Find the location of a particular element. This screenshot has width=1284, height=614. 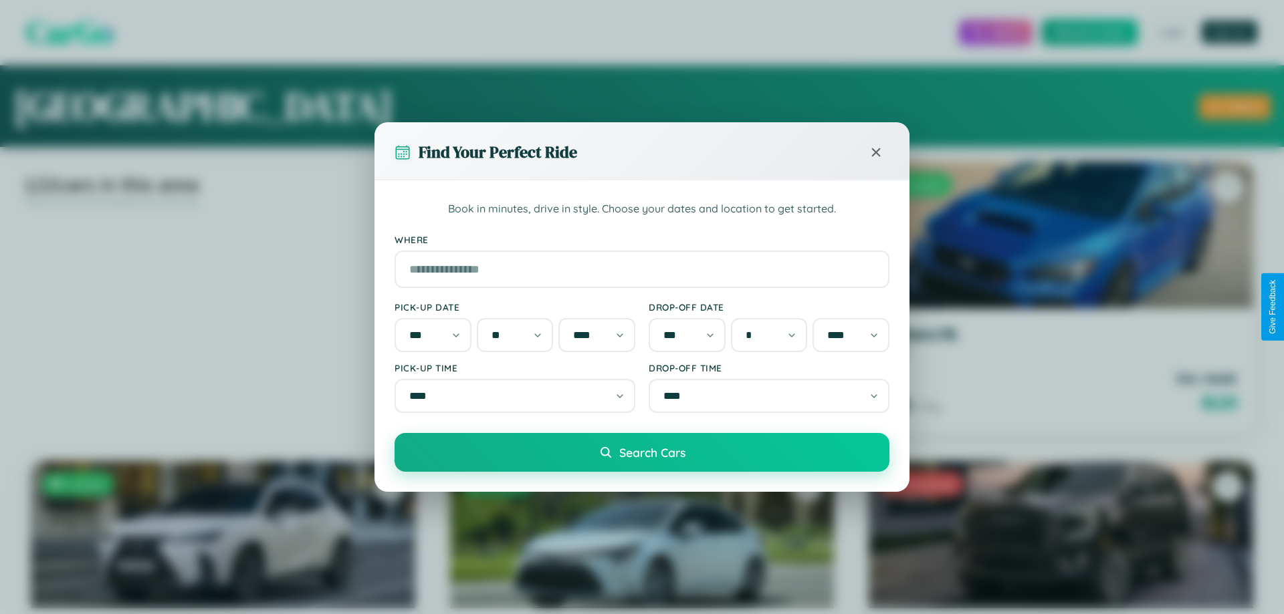

h3: Find Your Perfect Ride is located at coordinates (497, 152).